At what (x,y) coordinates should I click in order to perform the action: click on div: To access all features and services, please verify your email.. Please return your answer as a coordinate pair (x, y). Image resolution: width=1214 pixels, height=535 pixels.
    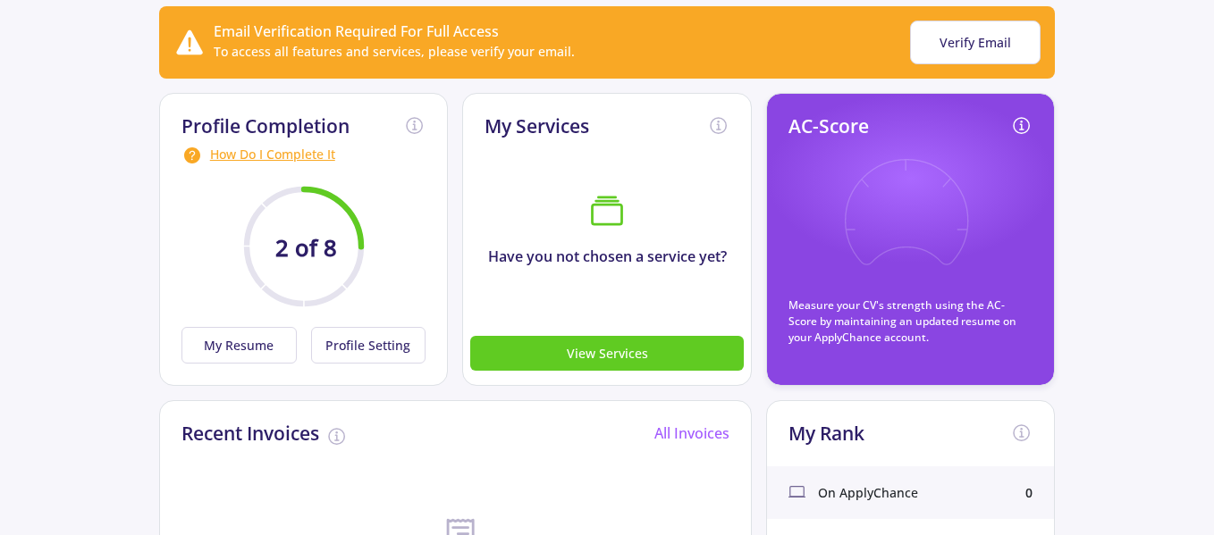
    Looking at the image, I should click on (394, 51).